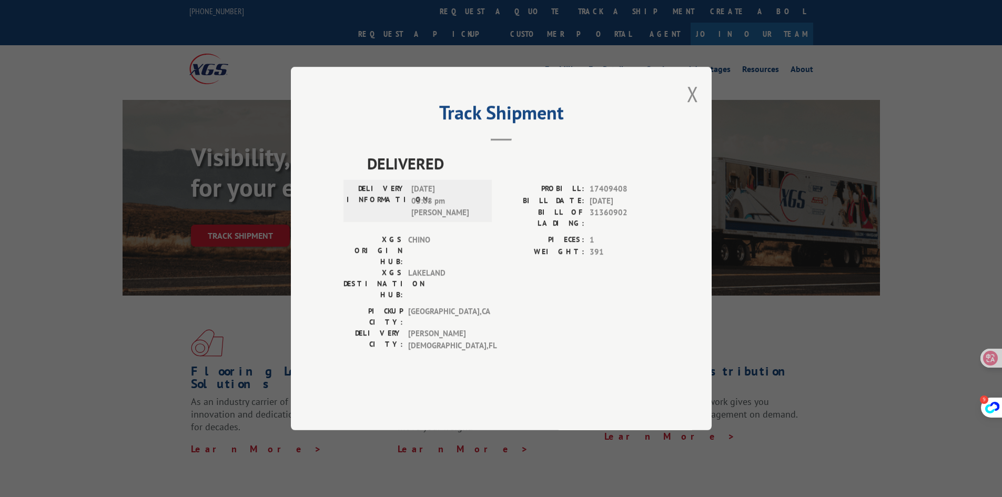 Image resolution: width=1002 pixels, height=497 pixels. I want to click on label: PICKUP CITY:, so click(373, 317).